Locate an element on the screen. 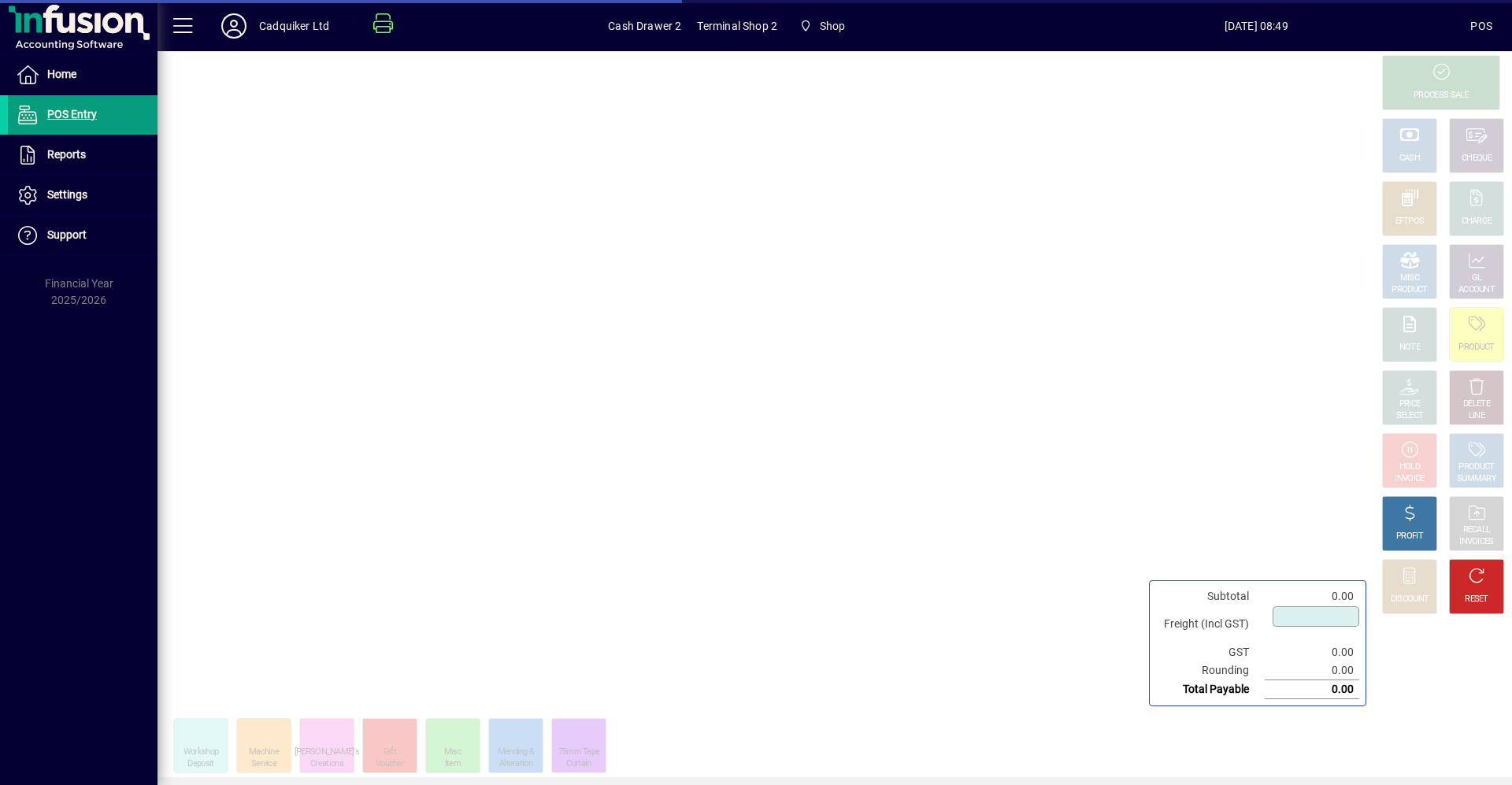  div: POS is located at coordinates (1481, 26).